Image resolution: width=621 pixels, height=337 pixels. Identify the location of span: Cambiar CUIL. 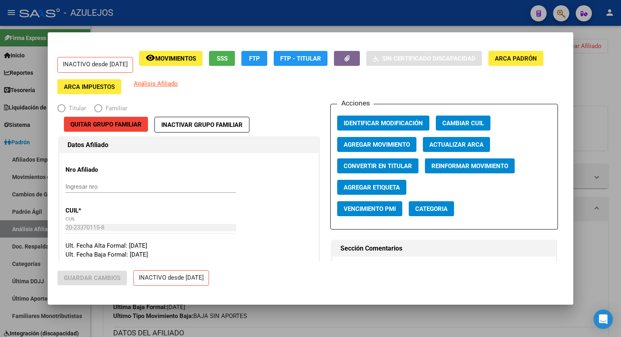
(463, 123).